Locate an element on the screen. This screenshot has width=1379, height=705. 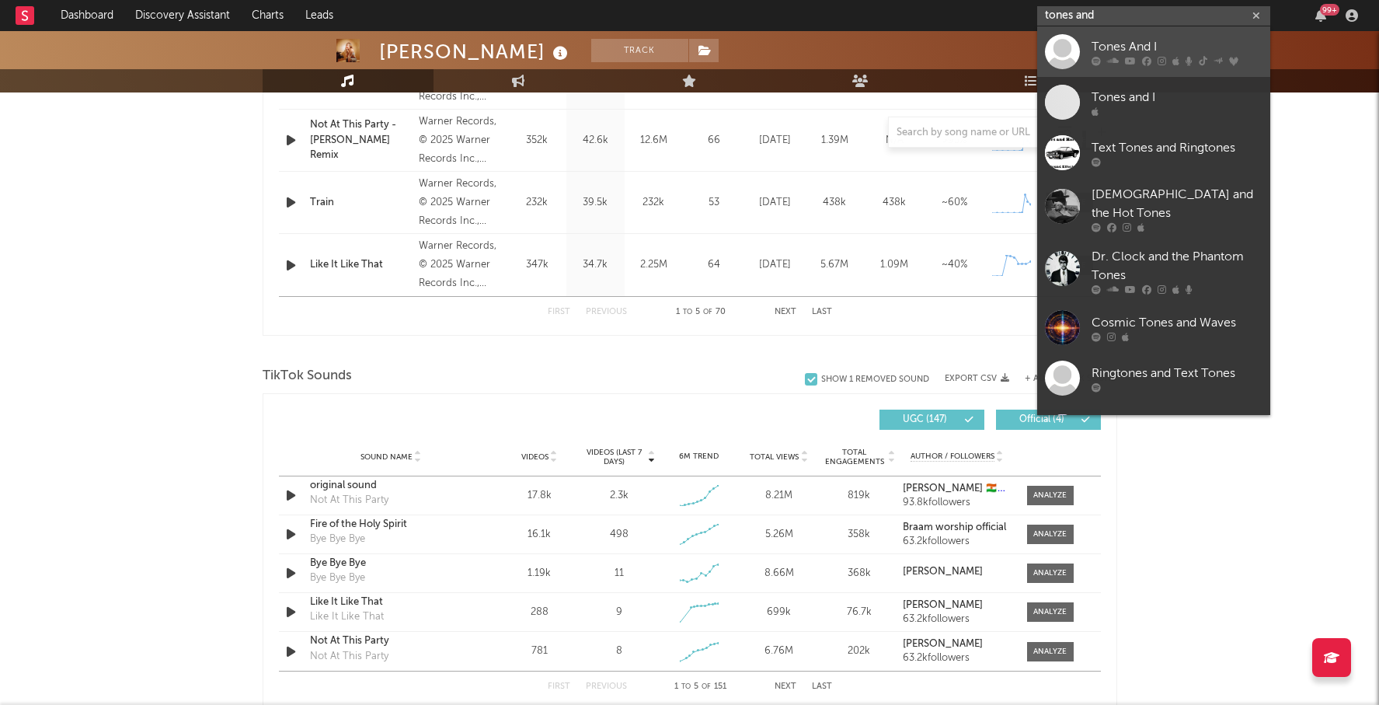
div: ~ 60 % is located at coordinates (954, 203).